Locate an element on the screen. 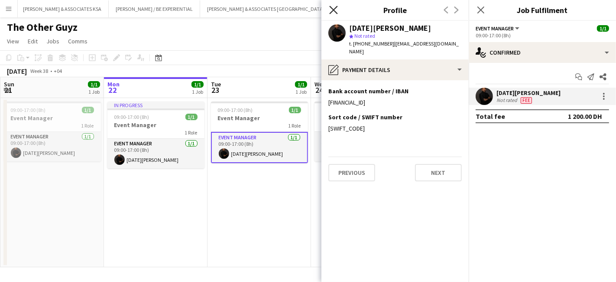  button: Event Manager is located at coordinates (498, 28).